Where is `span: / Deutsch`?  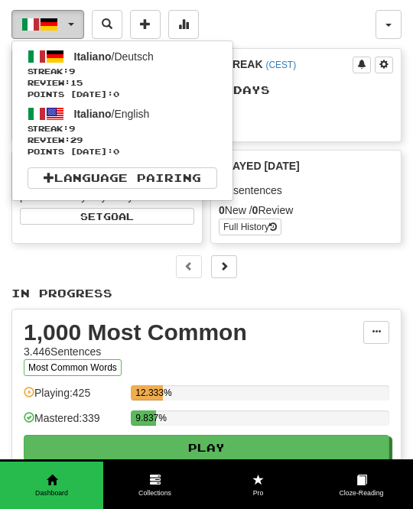 span: / Deutsch is located at coordinates (114, 57).